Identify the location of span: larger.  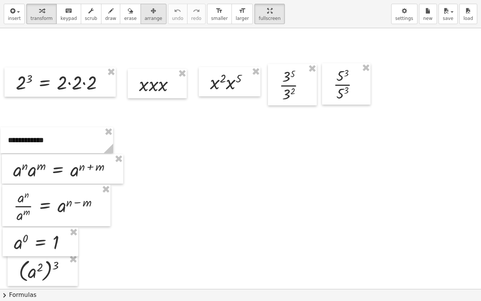
(242, 18).